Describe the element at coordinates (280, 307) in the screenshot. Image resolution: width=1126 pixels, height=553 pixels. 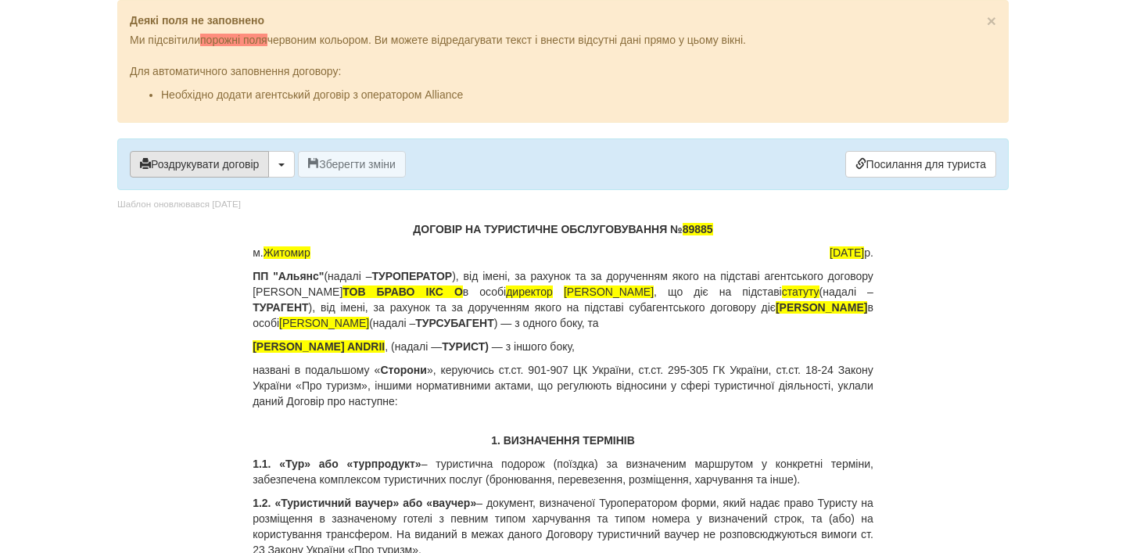
I see `b: ТУРАГЕНТ` at that location.